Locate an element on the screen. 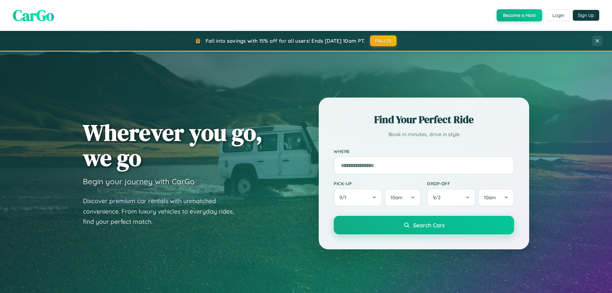 The height and width of the screenshot is (293, 612). label: Pick-up is located at coordinates (377, 183).